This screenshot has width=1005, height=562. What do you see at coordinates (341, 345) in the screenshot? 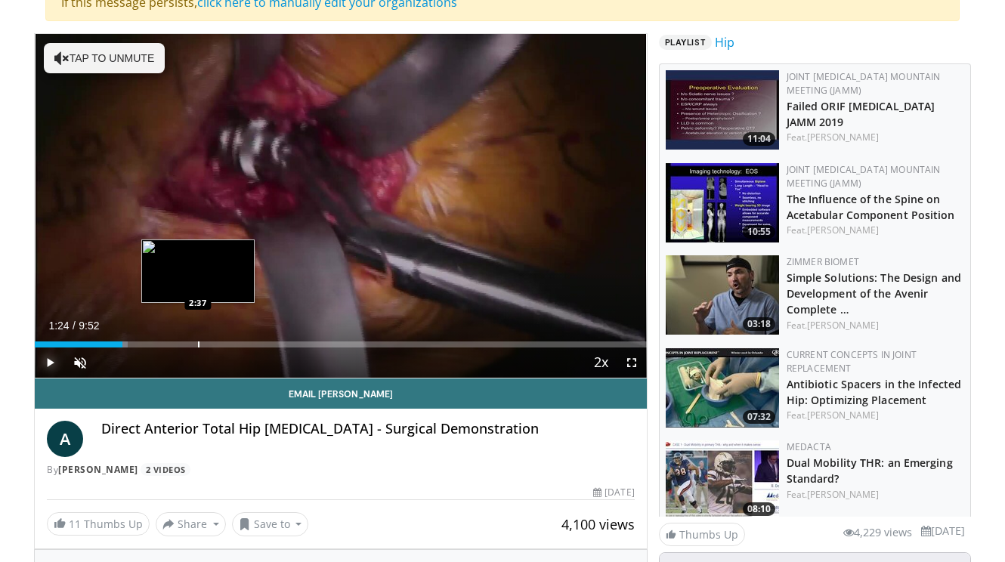
I see `div: Progress Bar` at bounding box center [341, 345].